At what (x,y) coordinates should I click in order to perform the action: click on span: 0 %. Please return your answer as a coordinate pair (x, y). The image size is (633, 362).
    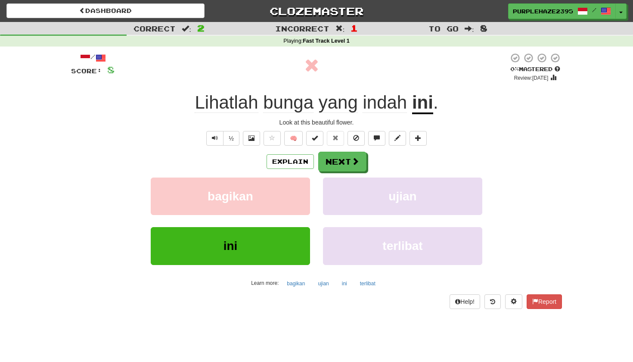
    Looking at the image, I should click on (514, 69).